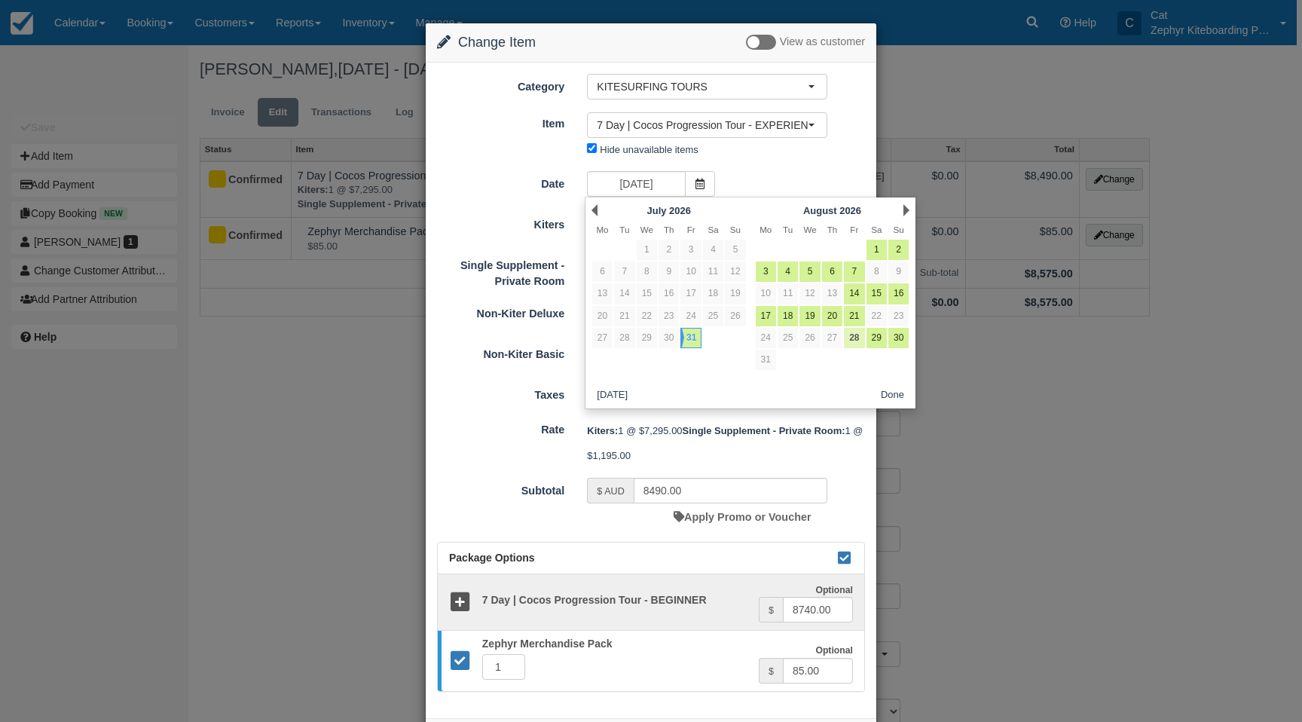 The height and width of the screenshot is (722, 1302). I want to click on strong: Kiters, so click(602, 430).